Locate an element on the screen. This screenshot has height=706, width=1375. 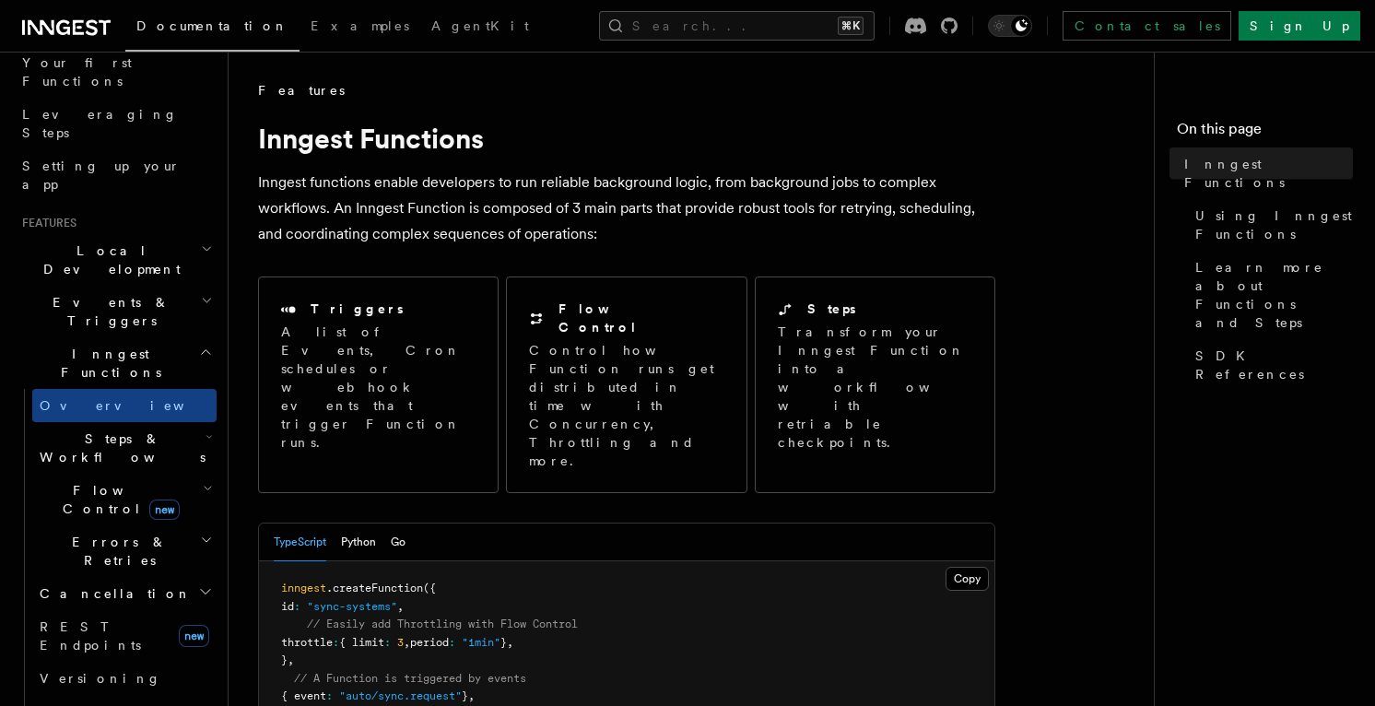
button: Cancellation is located at coordinates (124, 593).